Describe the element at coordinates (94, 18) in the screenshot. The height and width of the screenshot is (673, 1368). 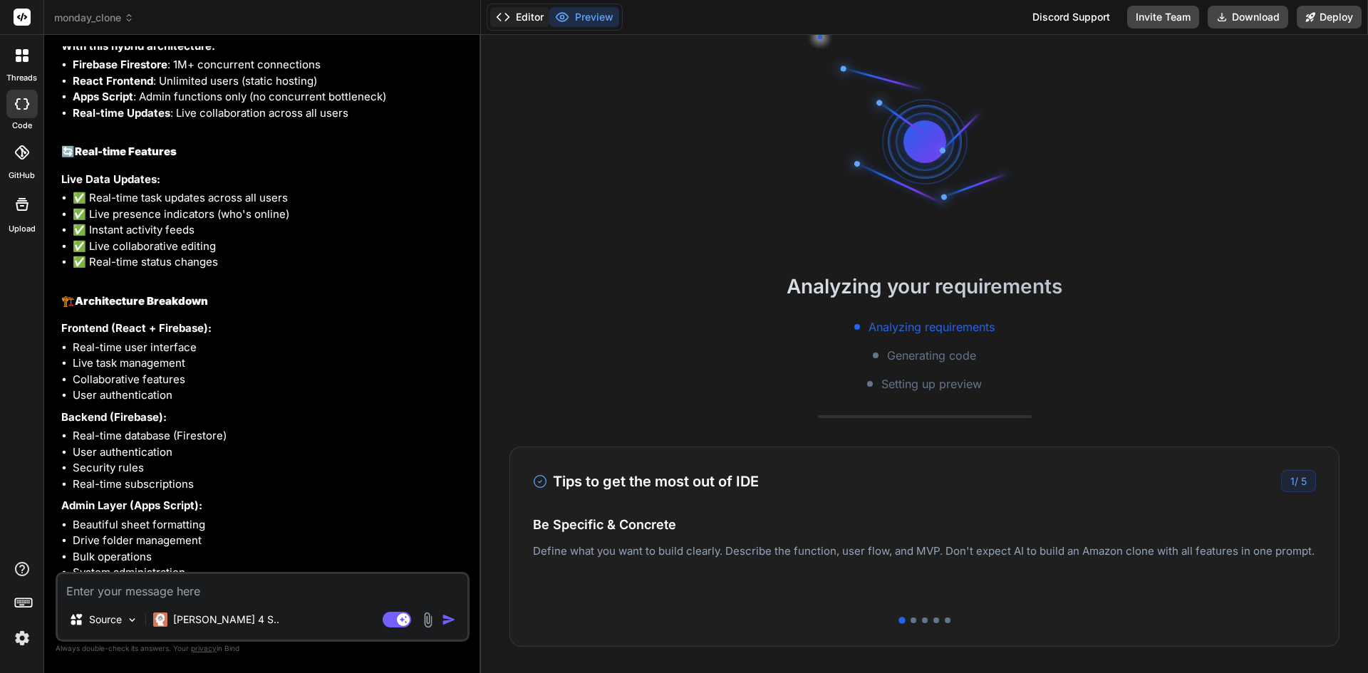
I see `span: monday_clone` at that location.